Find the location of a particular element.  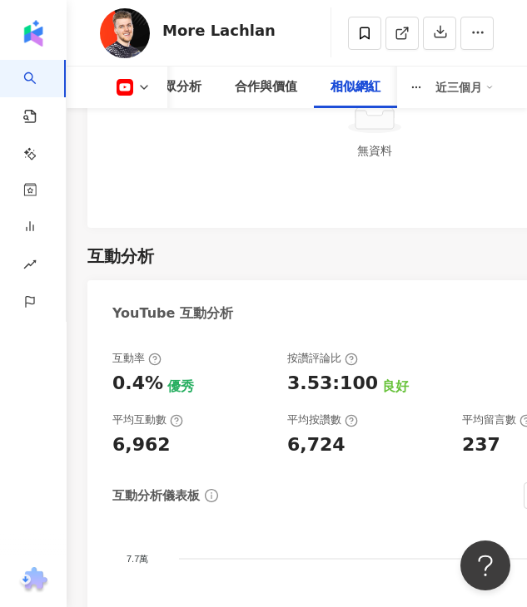

img: logo icon is located at coordinates (33, 33).